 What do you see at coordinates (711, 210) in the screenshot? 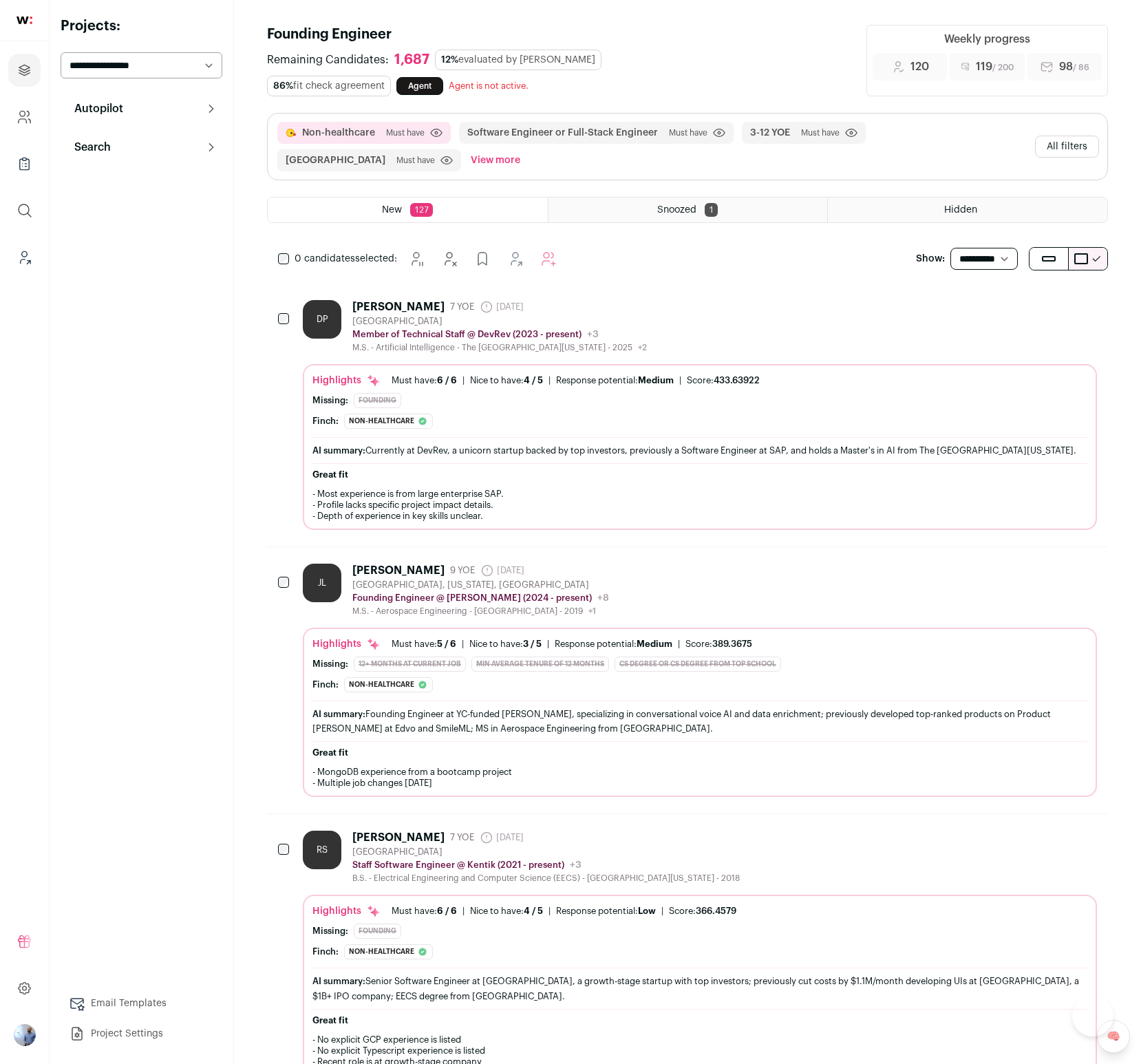
I see `span: 1` at bounding box center [711, 210].